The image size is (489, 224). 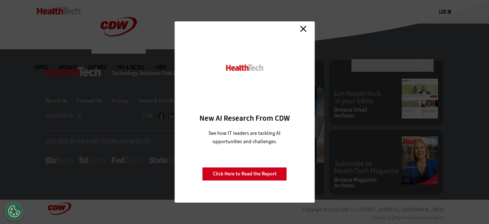 What do you see at coordinates (244, 137) in the screenshot?
I see `p: See how IT leaders are tackling AI opportunities and challenges.` at bounding box center [244, 137].